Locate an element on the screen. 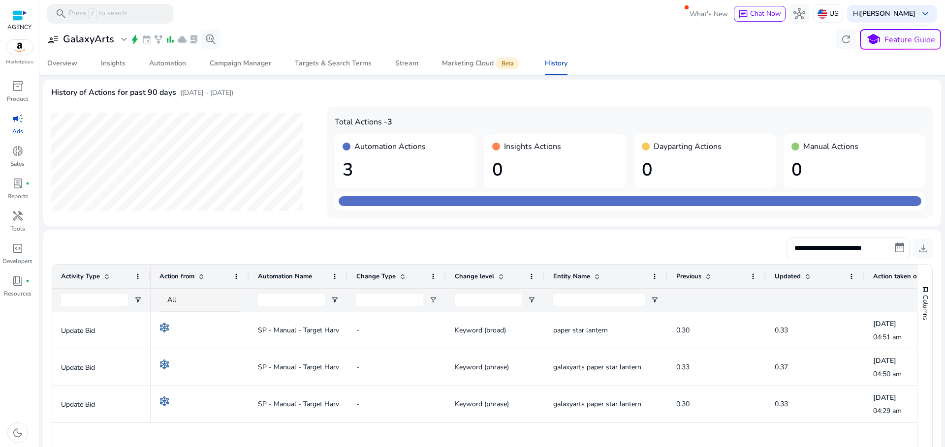 The width and height of the screenshot is (945, 447). span: download is located at coordinates (923, 248).